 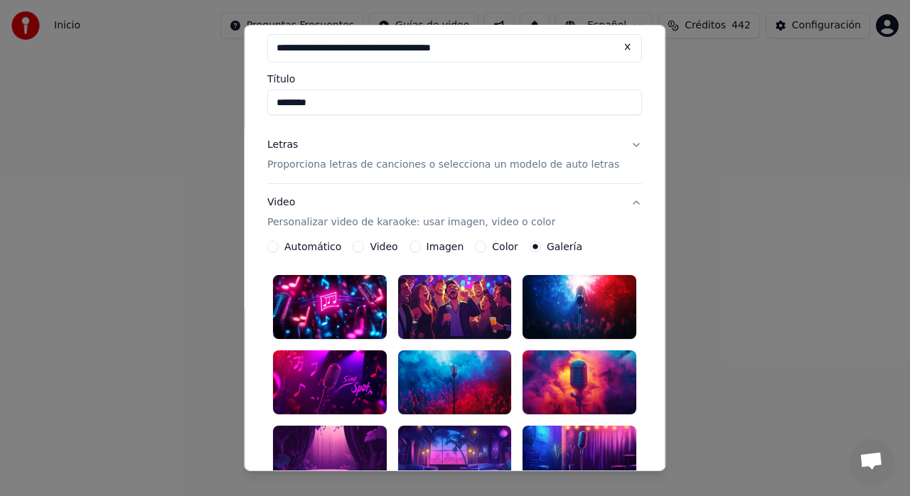 What do you see at coordinates (384, 247) in the screenshot?
I see `label: Video` at bounding box center [384, 247].